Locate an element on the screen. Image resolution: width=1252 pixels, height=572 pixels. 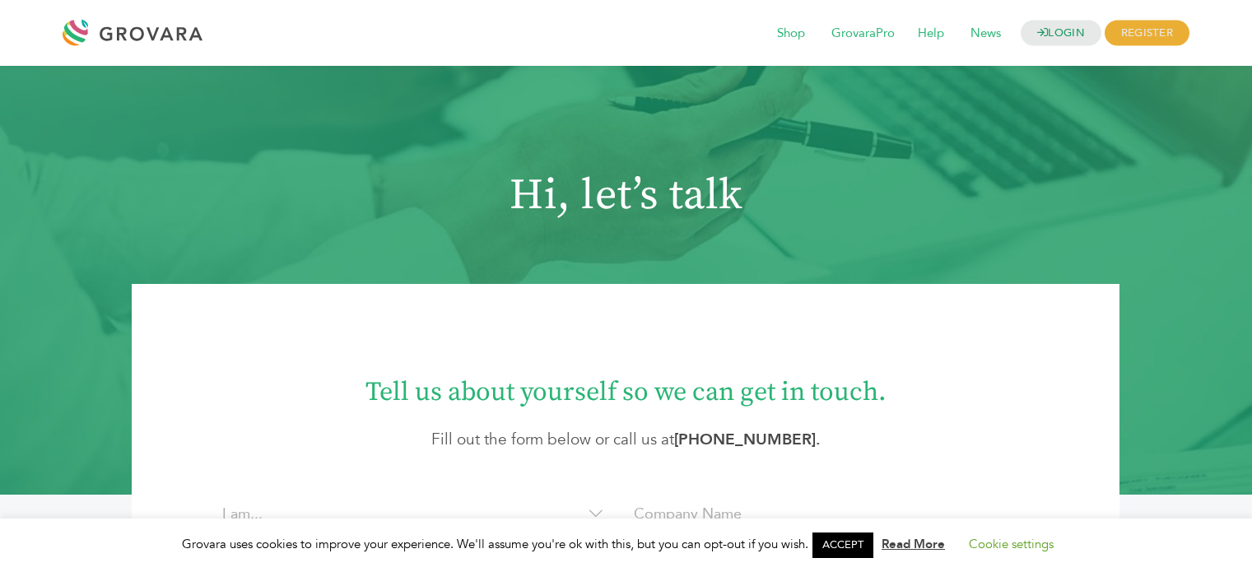
a: Read More is located at coordinates (913, 544).